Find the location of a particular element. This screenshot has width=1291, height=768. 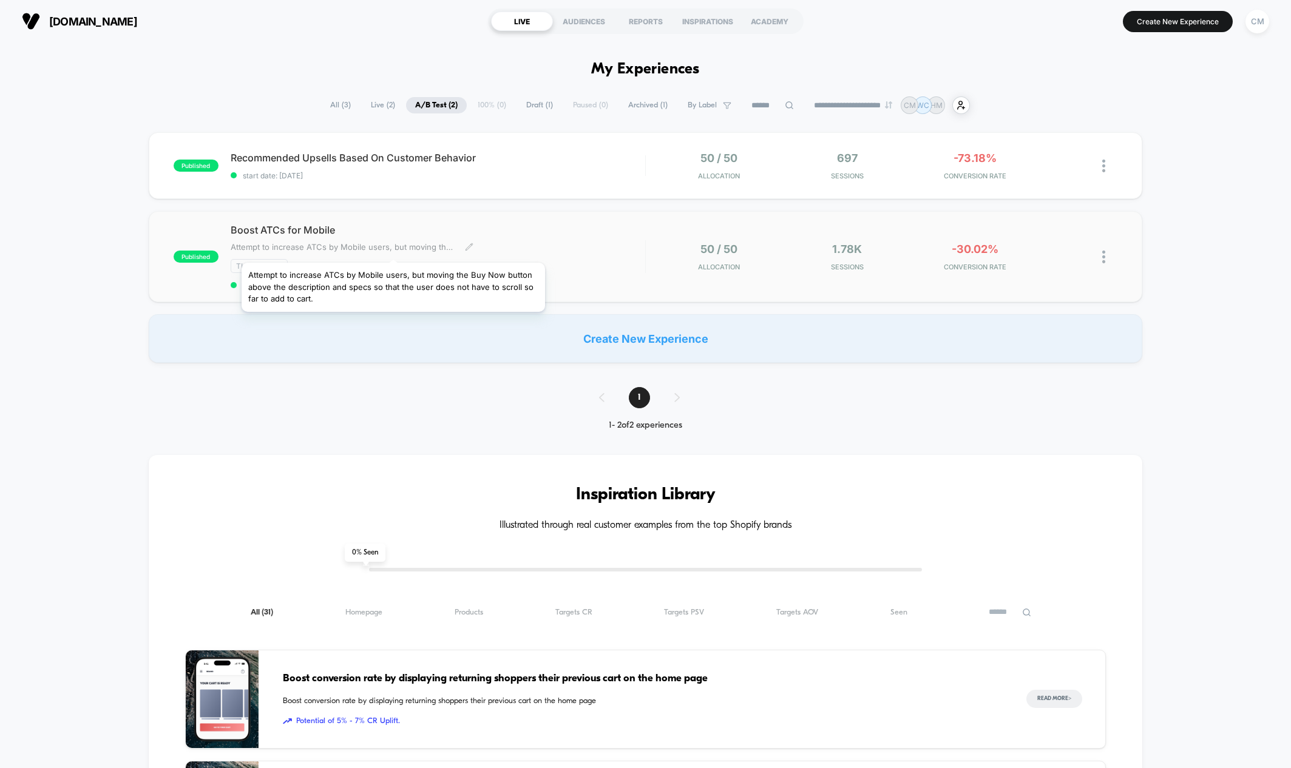

span: By Label is located at coordinates (702, 105).